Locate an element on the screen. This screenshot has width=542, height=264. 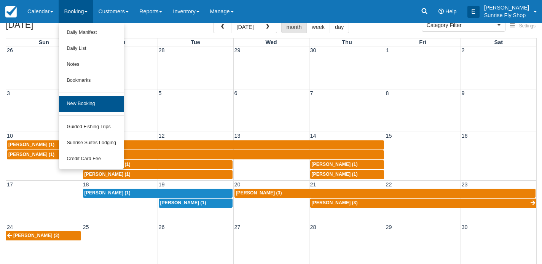
span: Help is located at coordinates (451, 11).